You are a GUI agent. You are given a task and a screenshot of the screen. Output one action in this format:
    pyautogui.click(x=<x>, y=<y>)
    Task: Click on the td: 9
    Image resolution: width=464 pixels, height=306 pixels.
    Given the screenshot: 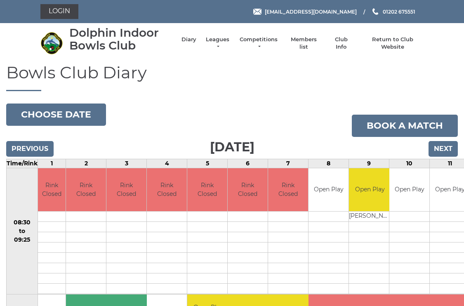 What is the action you would take?
    pyautogui.click(x=369, y=163)
    